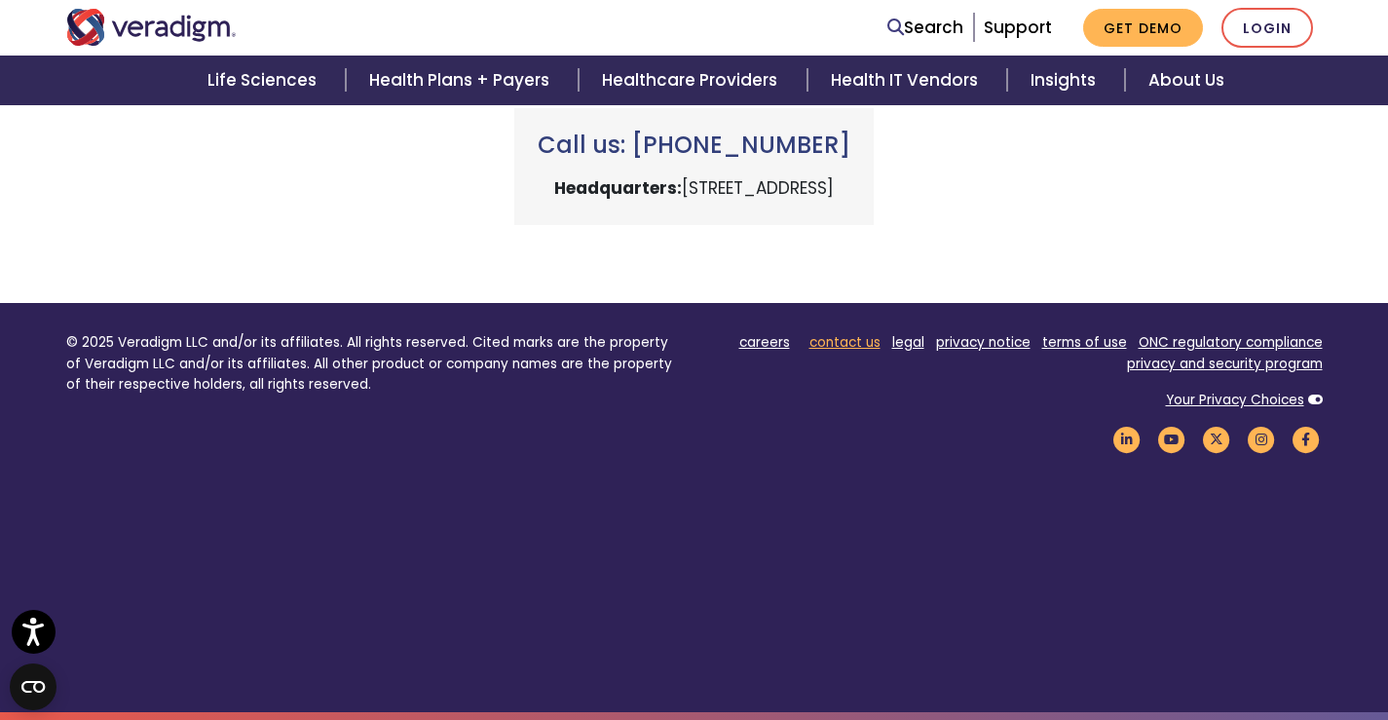  What do you see at coordinates (1018, 27) in the screenshot?
I see `a: Support` at bounding box center [1018, 27].